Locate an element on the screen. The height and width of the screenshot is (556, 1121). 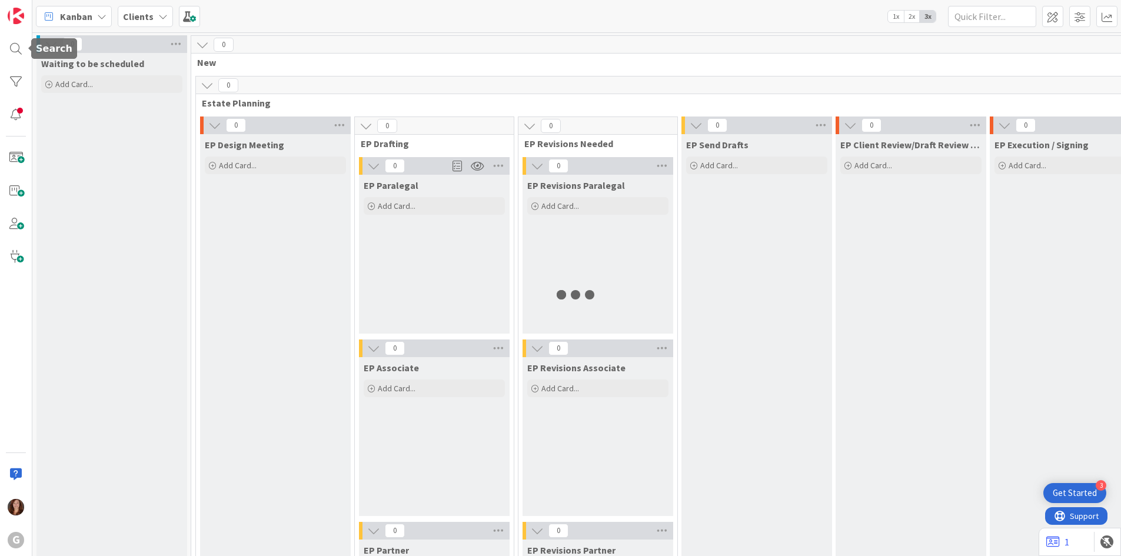
span: EP Execution / Signing is located at coordinates (1041, 145).